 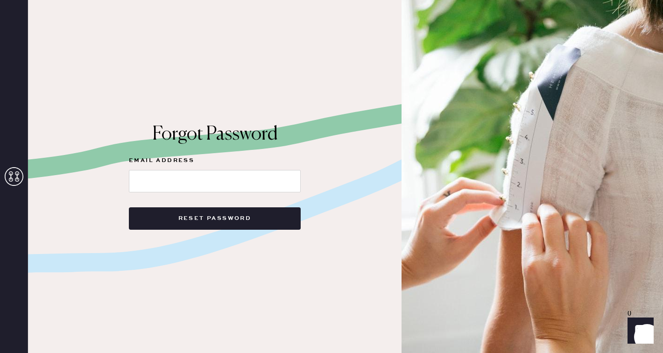 I want to click on label: Email Address, so click(x=215, y=161).